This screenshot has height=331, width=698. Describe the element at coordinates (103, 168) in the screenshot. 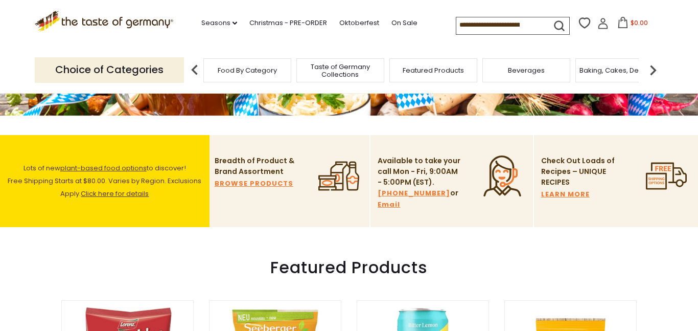

I see `span: plant-based food options` at that location.